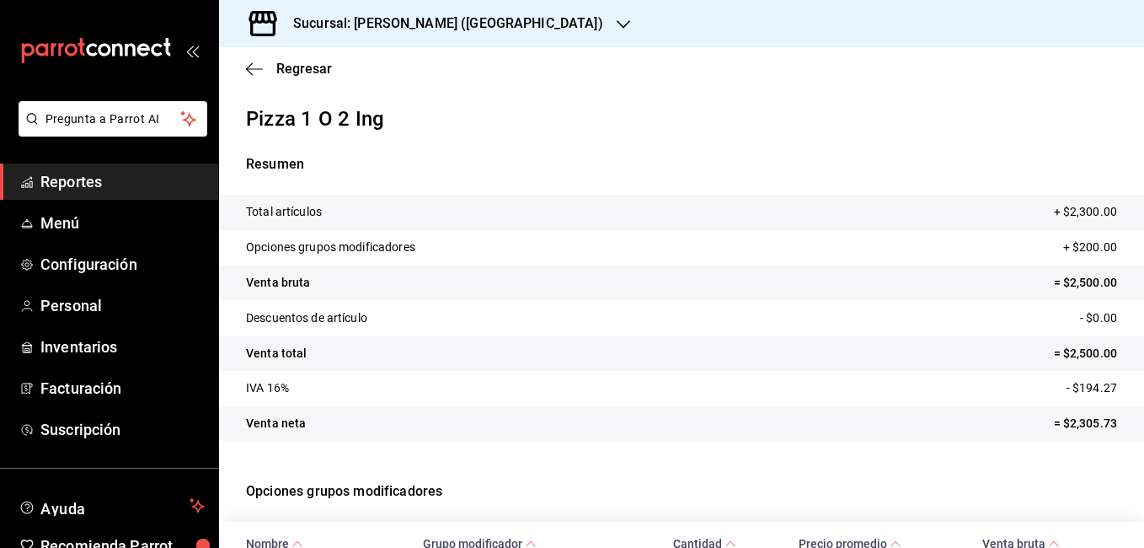 The width and height of the screenshot is (1144, 548). Describe the element at coordinates (122, 305) in the screenshot. I see `span: Personal` at that location.